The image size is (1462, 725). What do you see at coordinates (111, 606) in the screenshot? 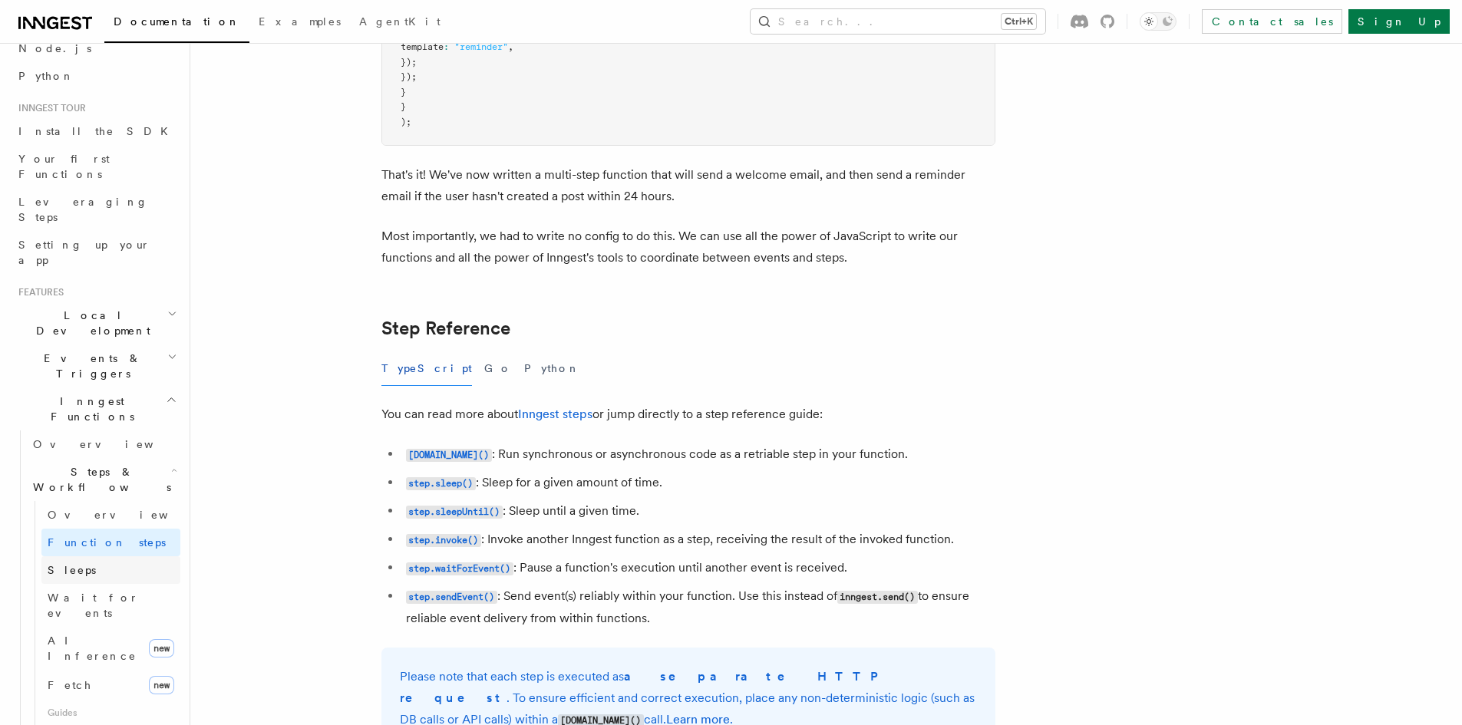
I see `a: Wait for events` at bounding box center [111, 606].